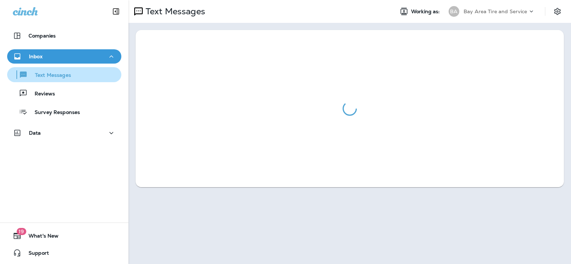 The height and width of the screenshot is (264, 571). What do you see at coordinates (64, 93) in the screenshot?
I see `button: Reviews` at bounding box center [64, 93].